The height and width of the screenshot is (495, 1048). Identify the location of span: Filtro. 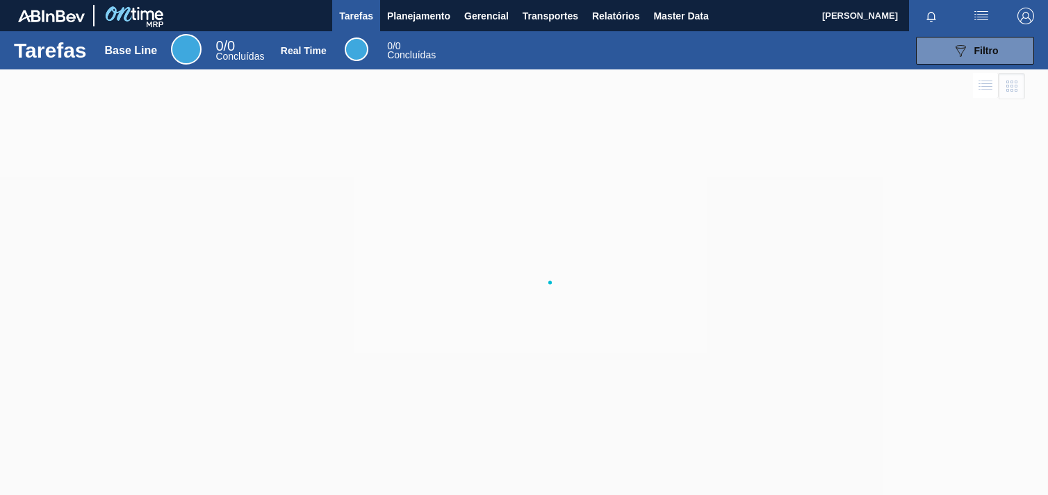
(986, 51).